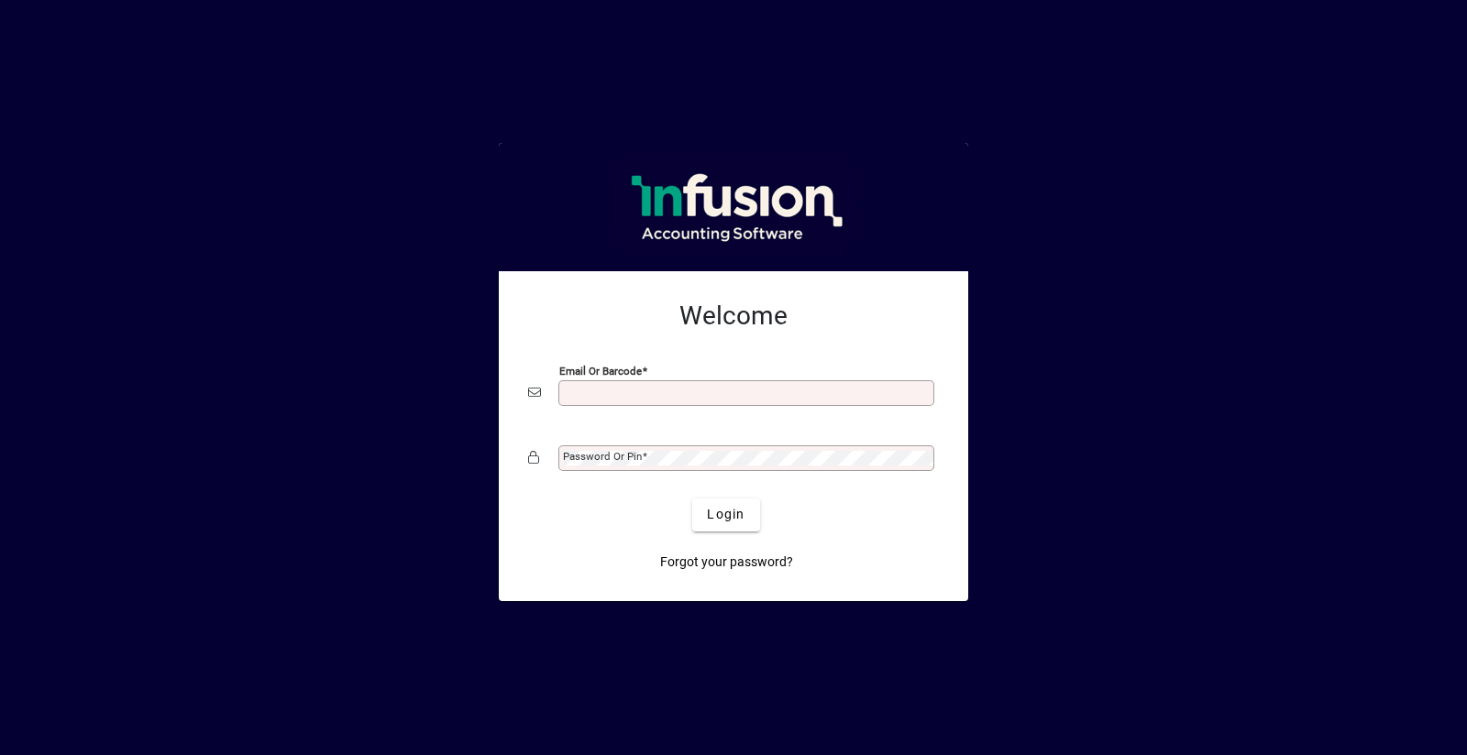  What do you see at coordinates (600, 370) in the screenshot?
I see `mat-label: Email or Barcode` at bounding box center [600, 370].